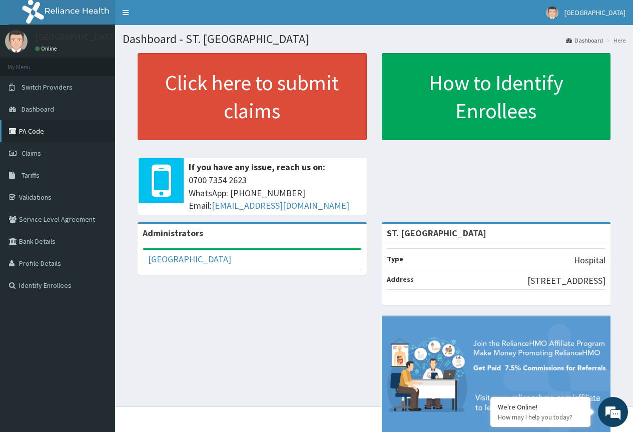 The image size is (633, 432). Describe the element at coordinates (252, 97) in the screenshot. I see `a: Click here to submit claims` at that location.